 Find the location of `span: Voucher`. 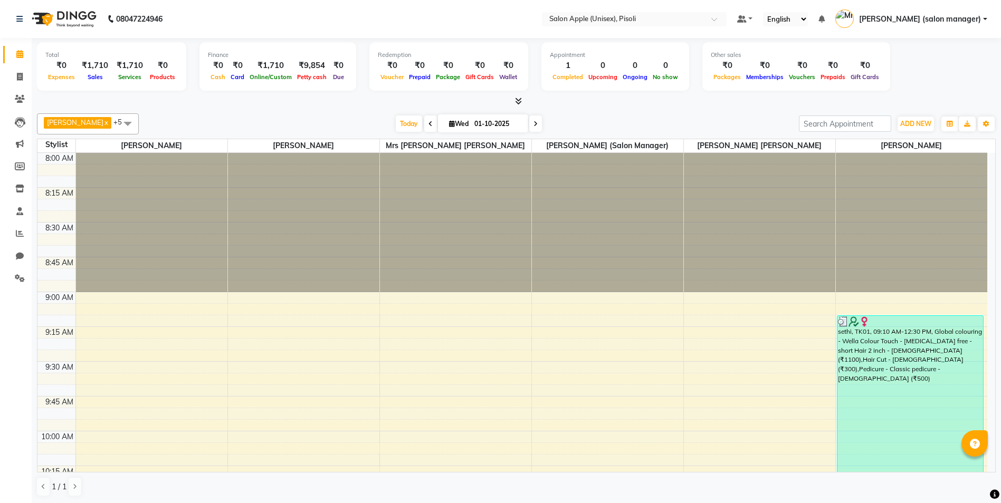

span: Voucher is located at coordinates (392, 77).